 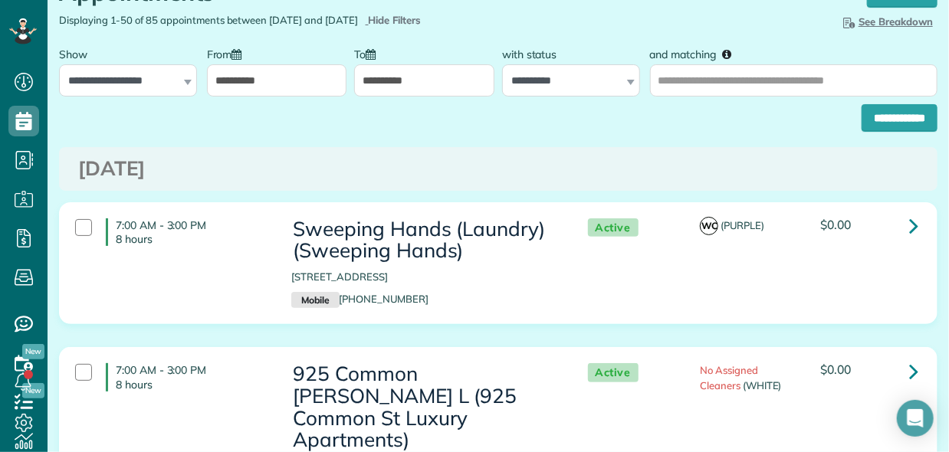 I want to click on small: Mobile, so click(x=315, y=300).